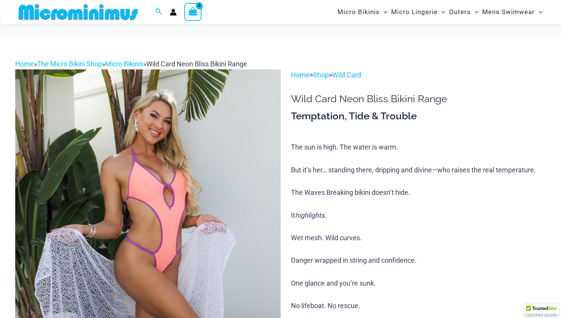 The width and height of the screenshot is (561, 318). Describe the element at coordinates (69, 64) in the screenshot. I see `a: The Micro Bikini Shop` at that location.